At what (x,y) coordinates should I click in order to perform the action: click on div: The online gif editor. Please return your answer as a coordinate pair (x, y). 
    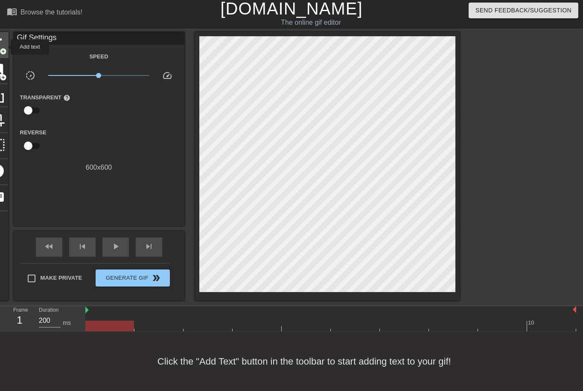
    Looking at the image, I should click on (311, 23).